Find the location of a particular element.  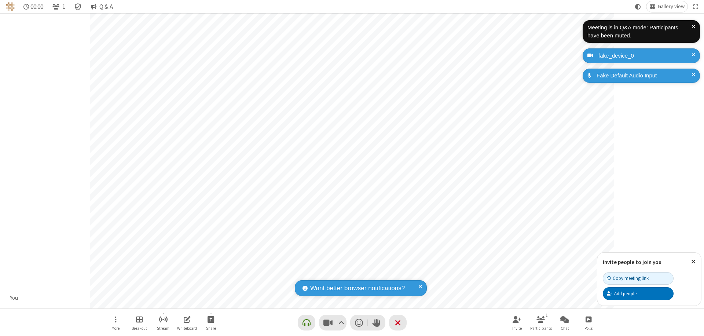

label: Invite people to join you is located at coordinates (632, 262).